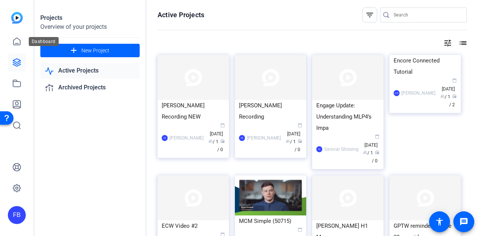 The width and height of the screenshot is (478, 236). I want to click on mat-icon: add, so click(74, 50).